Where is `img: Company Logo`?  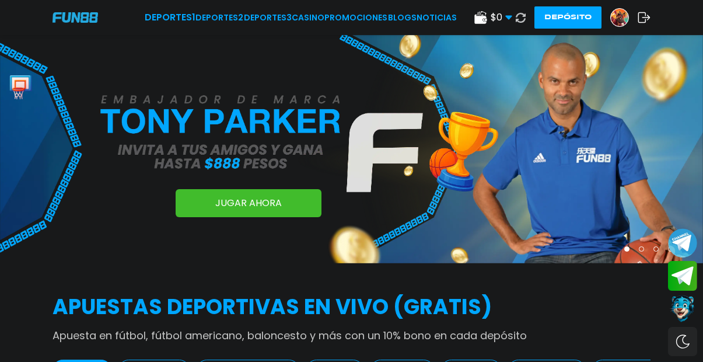 img: Company Logo is located at coordinates (75, 17).